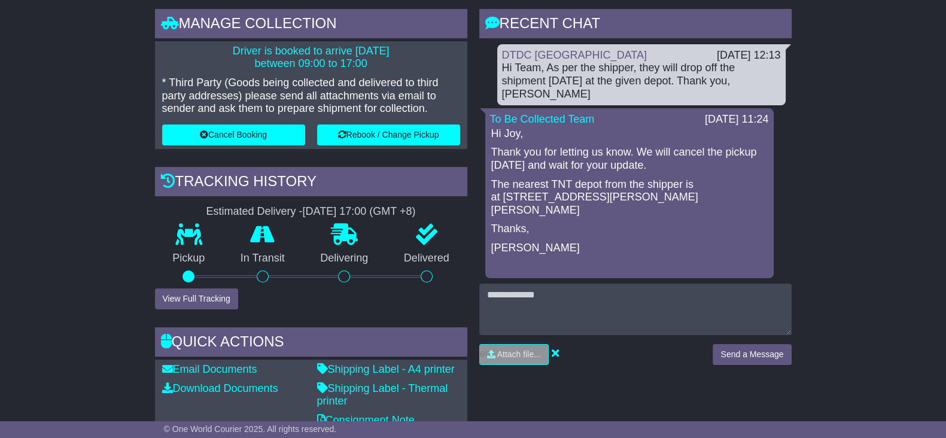 The width and height of the screenshot is (946, 438). I want to click on button: Rebook / Change Pickup, so click(389, 135).